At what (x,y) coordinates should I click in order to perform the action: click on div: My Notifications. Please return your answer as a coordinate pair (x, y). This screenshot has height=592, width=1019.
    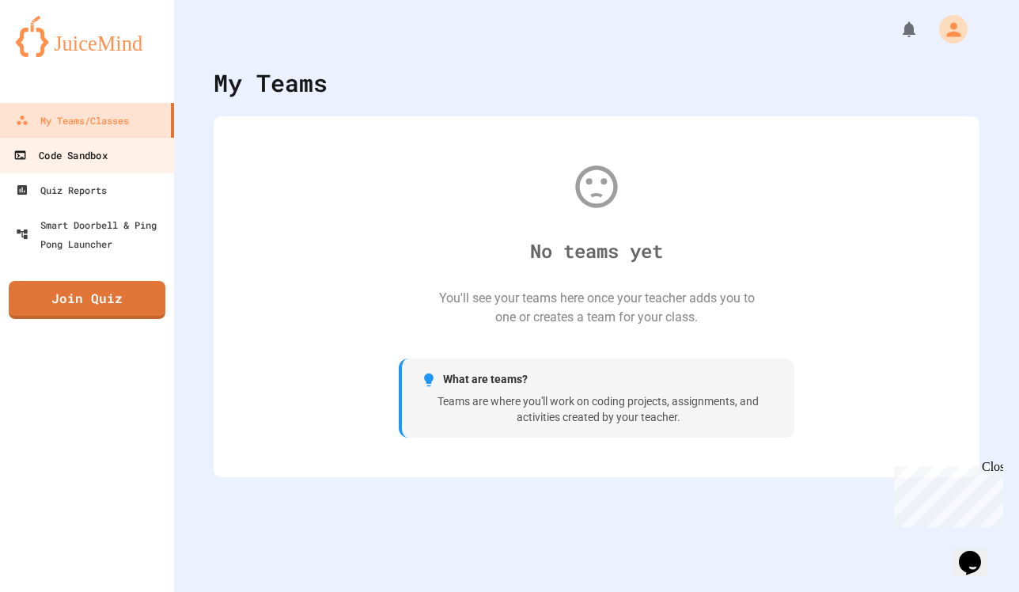
    Looking at the image, I should click on (896, 29).